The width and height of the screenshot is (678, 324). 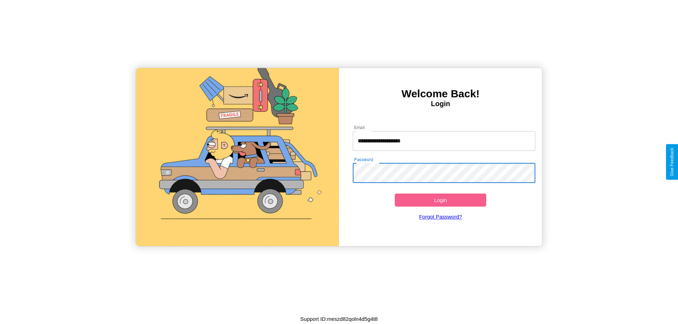 What do you see at coordinates (440, 94) in the screenshot?
I see `h3: Welcome Back!` at bounding box center [440, 94].